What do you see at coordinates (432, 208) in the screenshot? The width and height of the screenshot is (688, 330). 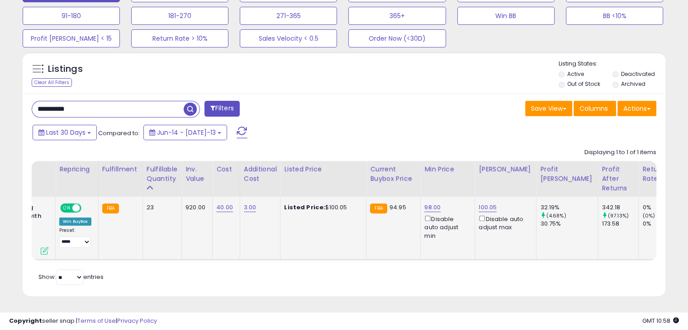 I see `a: 98.00` at bounding box center [432, 208].